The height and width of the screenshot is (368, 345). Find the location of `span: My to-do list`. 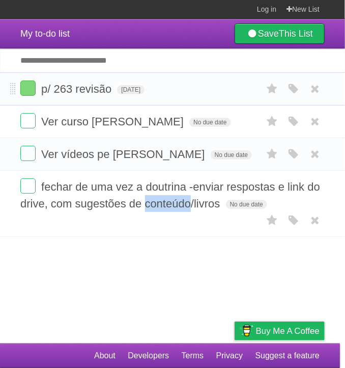

span: My to-do list is located at coordinates (45, 34).